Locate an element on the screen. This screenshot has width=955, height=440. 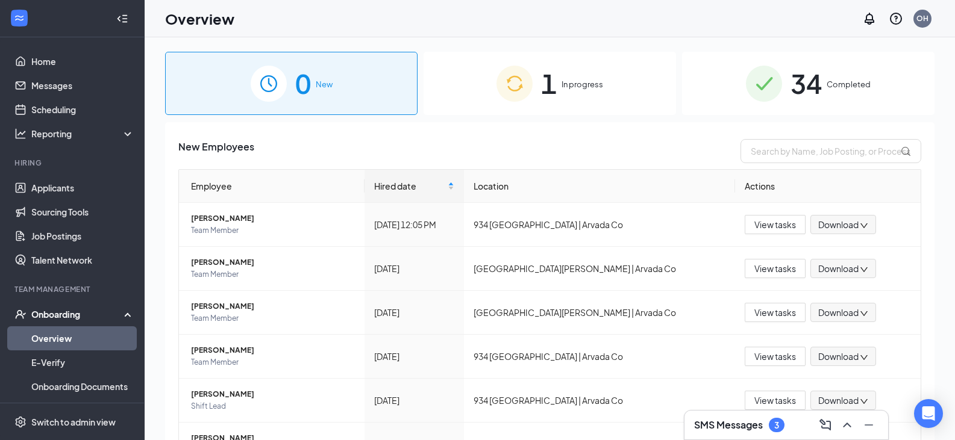
a: E-Verify is located at coordinates (83, 363).